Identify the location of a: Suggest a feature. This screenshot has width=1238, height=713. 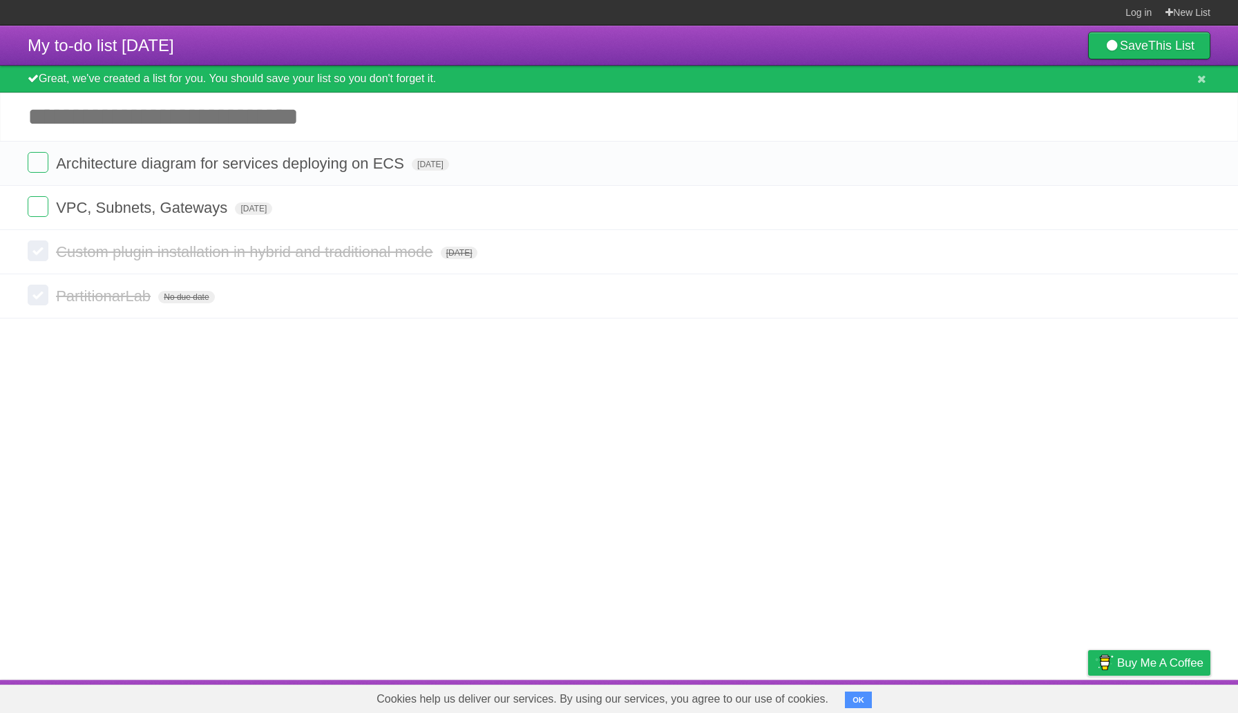
(1167, 696).